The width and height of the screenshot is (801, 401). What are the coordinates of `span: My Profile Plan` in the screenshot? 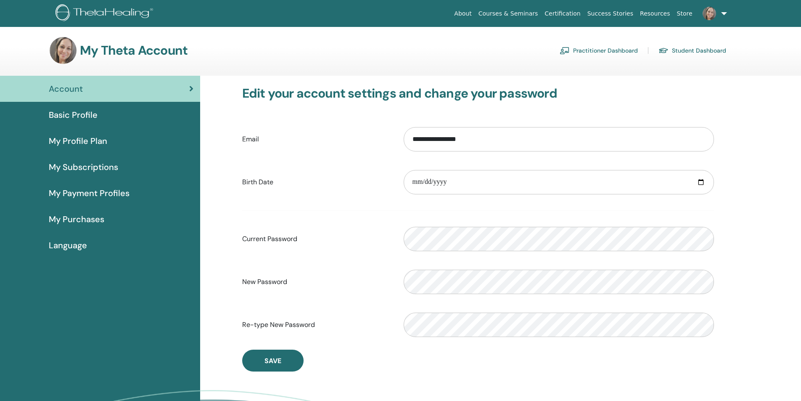 It's located at (78, 141).